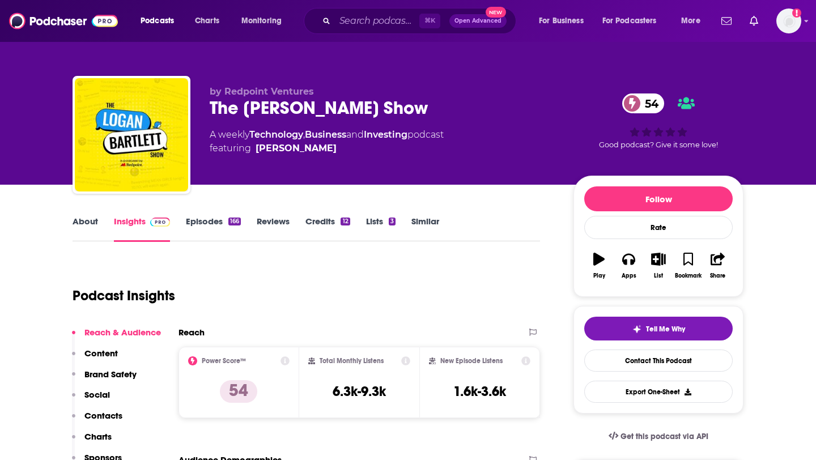 This screenshot has height=460, width=816. I want to click on p: Reach & Audience, so click(122, 332).